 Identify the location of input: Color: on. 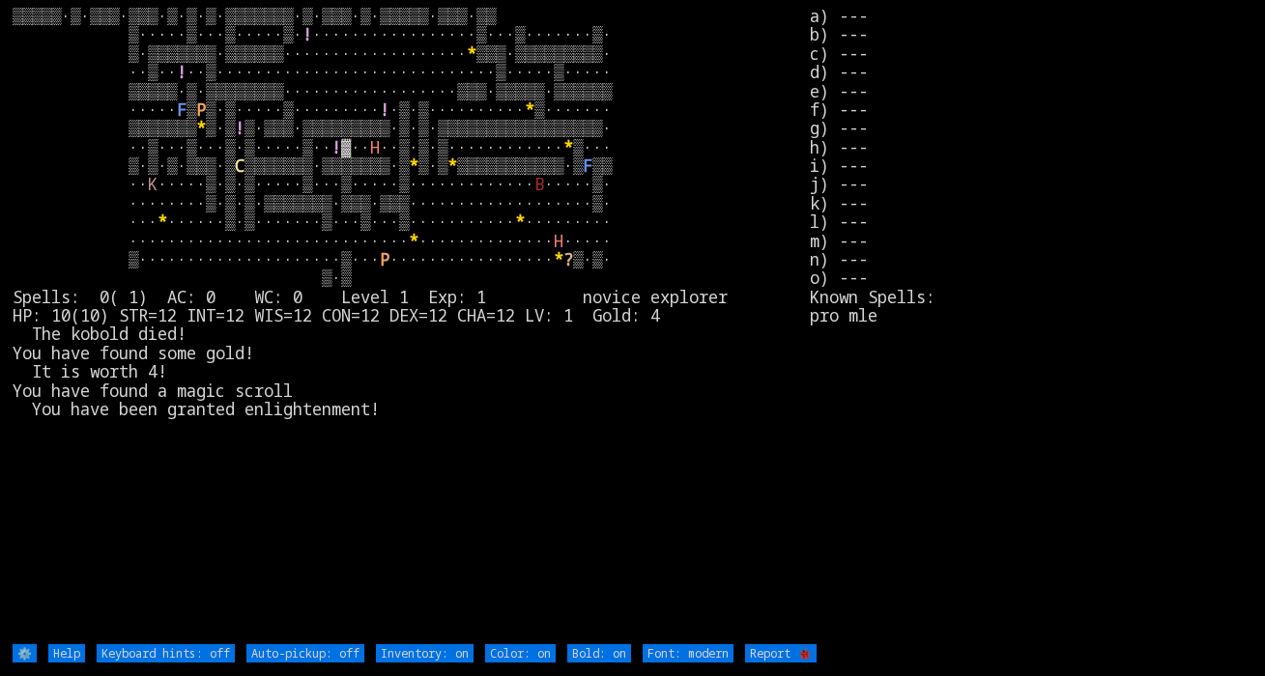
(520, 653).